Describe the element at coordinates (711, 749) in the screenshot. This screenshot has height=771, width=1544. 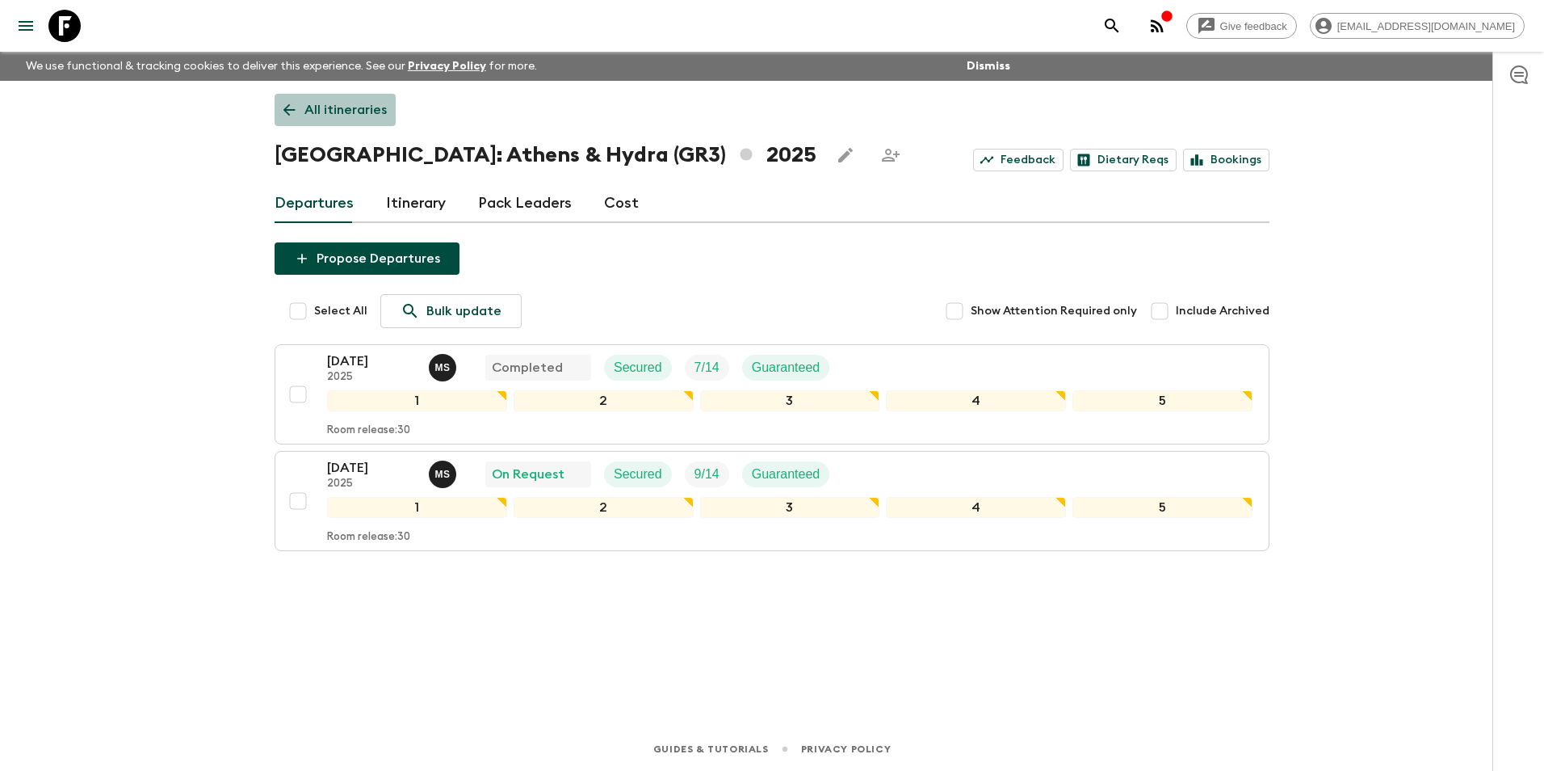
I see `a: Guides & Tutorials` at that location.